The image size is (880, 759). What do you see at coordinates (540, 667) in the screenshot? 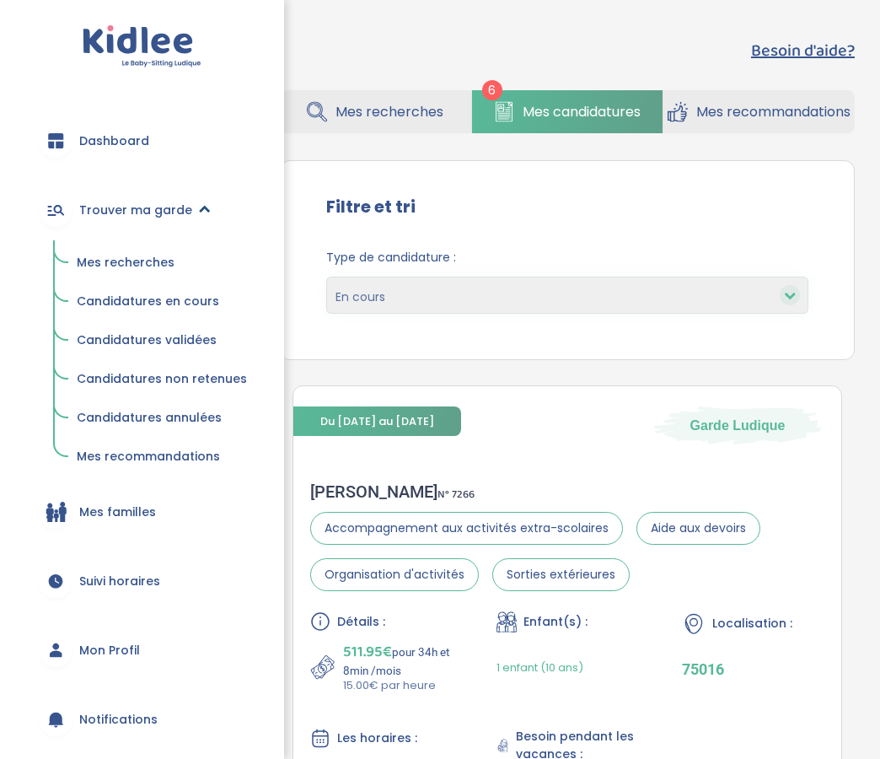
I see `span: 1 enfant (10 ans)` at bounding box center [540, 667].